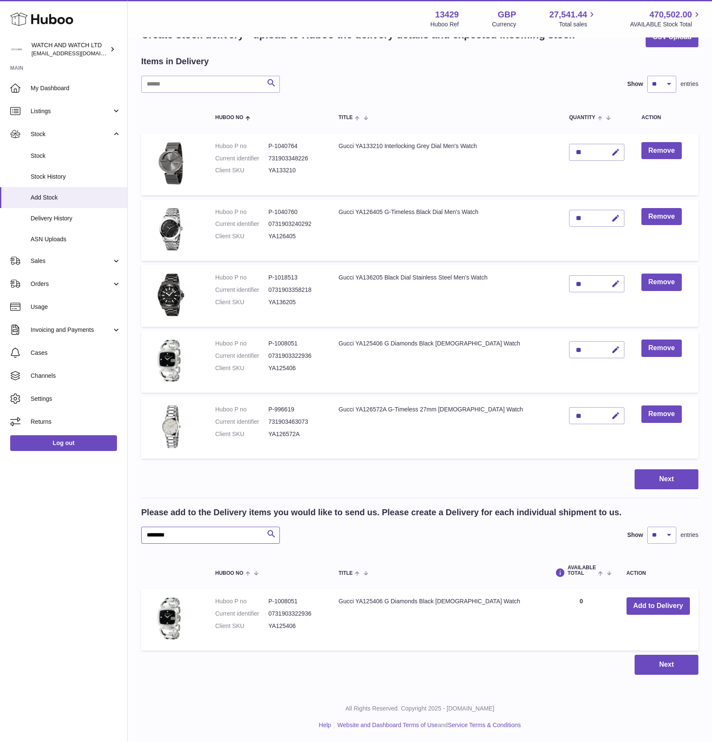 The width and height of the screenshot is (712, 742). Describe the element at coordinates (325, 725) in the screenshot. I see `a: Help` at that location.